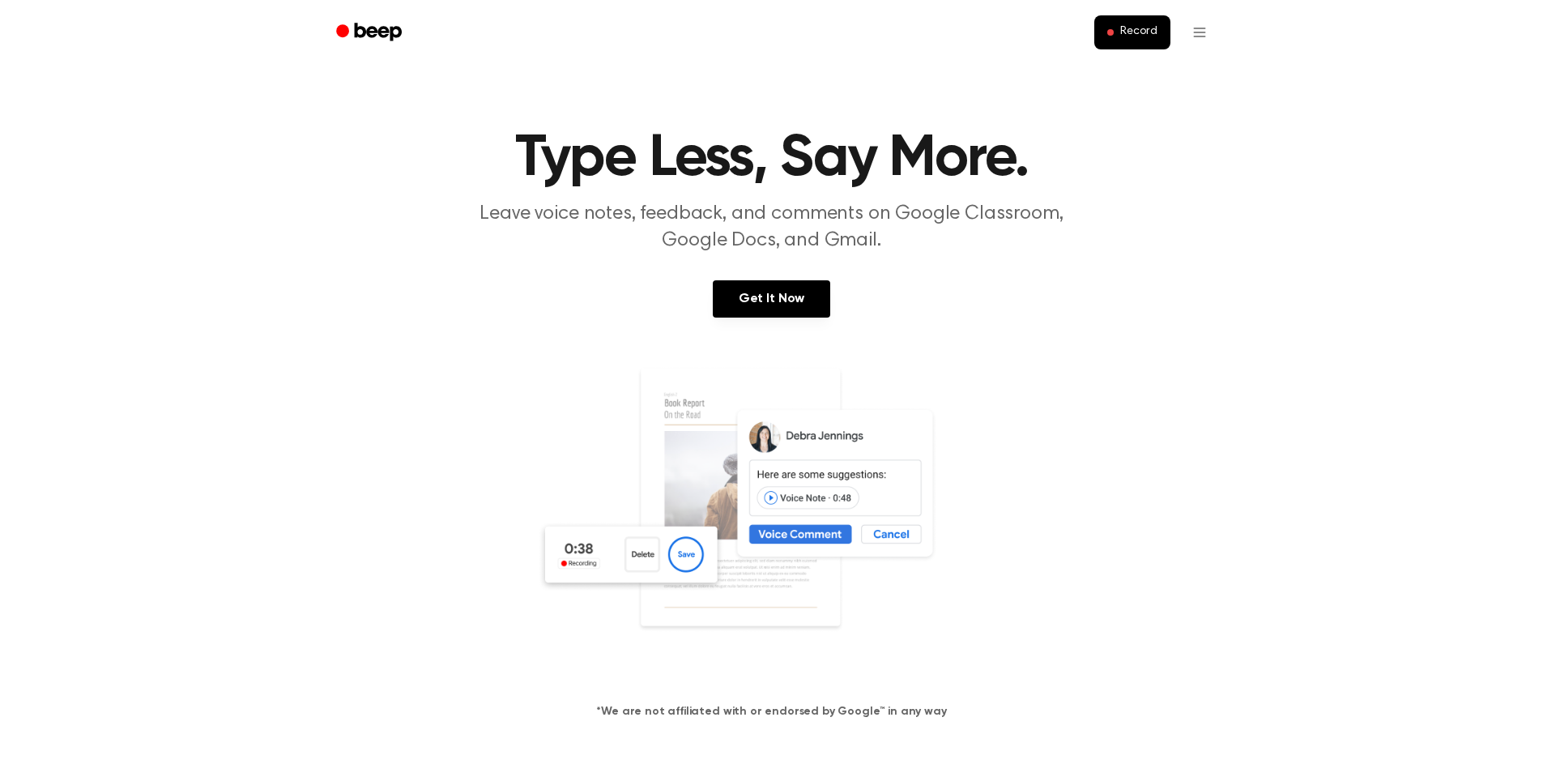 This screenshot has width=1543, height=777. What do you see at coordinates (1200, 32) in the screenshot?
I see `button: Open menu` at bounding box center [1200, 32].